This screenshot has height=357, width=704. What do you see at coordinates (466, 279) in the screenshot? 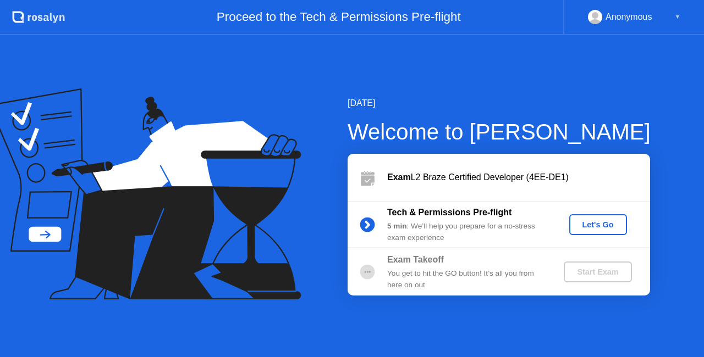
I see `div: You get to hit the GO button! It’s all you from here on out` at bounding box center [466, 279].